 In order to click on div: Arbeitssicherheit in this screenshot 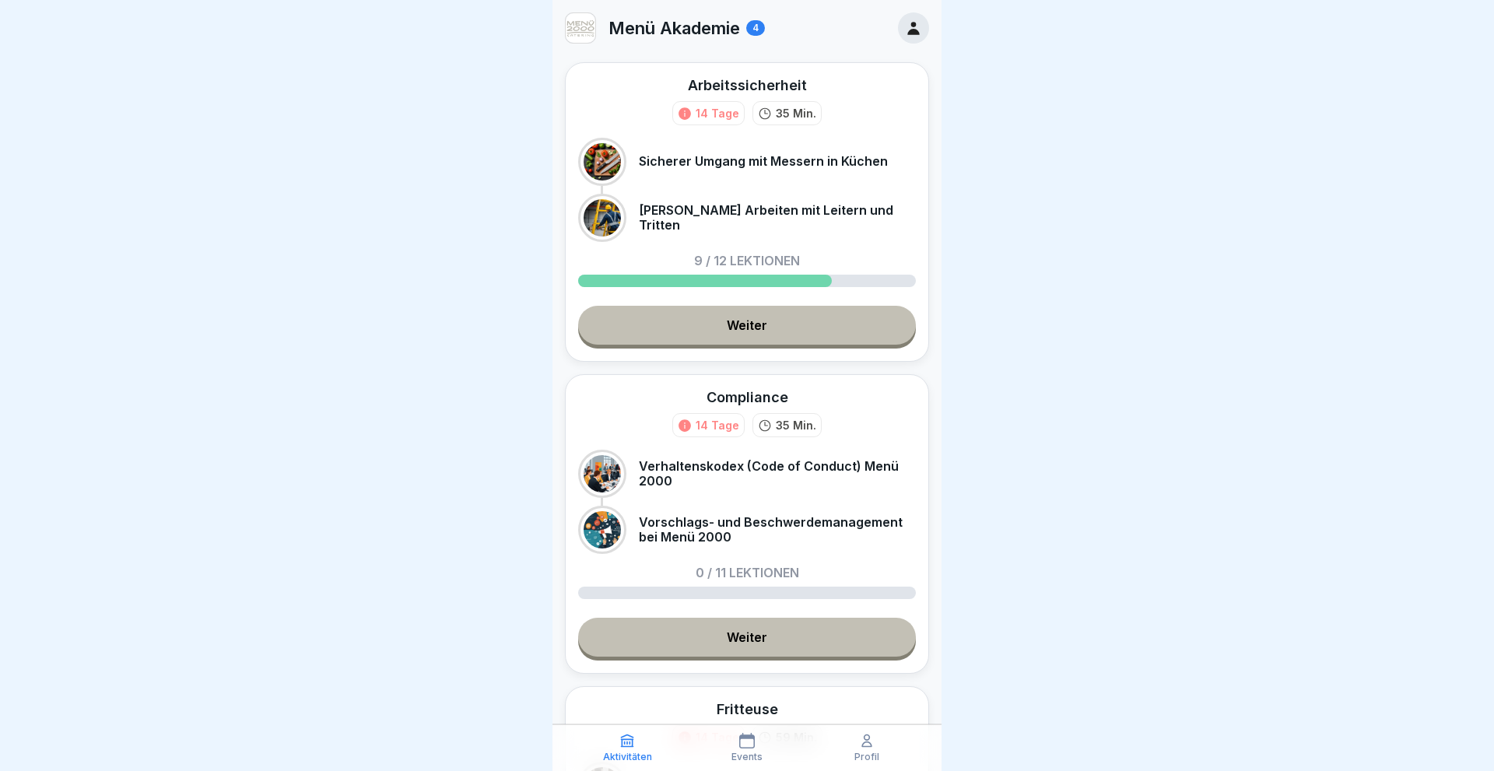, I will do `click(747, 85)`.